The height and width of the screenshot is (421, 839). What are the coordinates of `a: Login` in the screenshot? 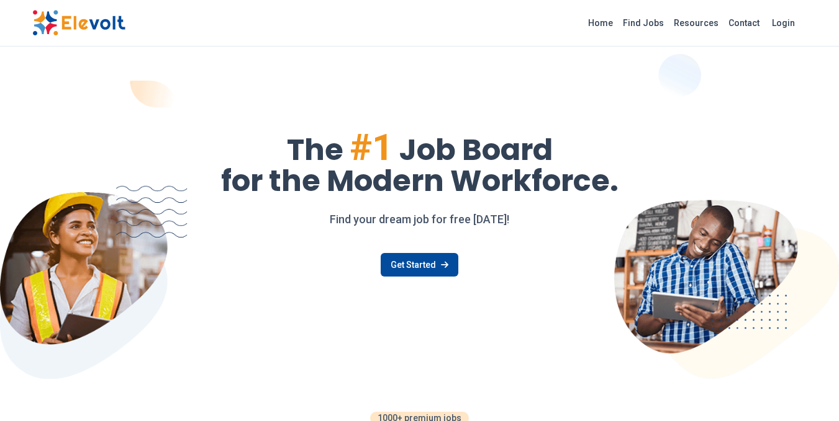 It's located at (783, 23).